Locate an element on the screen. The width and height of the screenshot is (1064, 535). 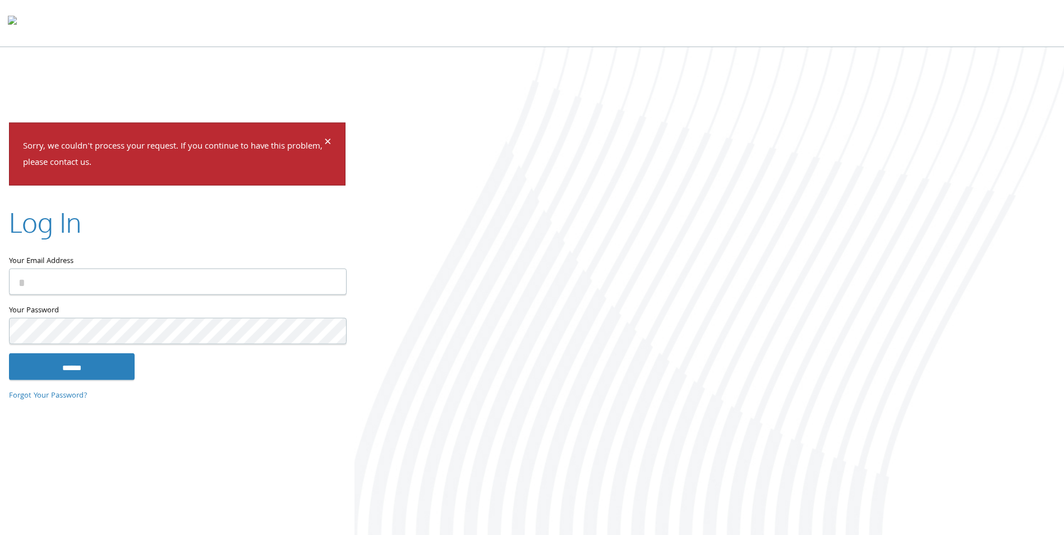
label: Your Password is located at coordinates (177, 310).